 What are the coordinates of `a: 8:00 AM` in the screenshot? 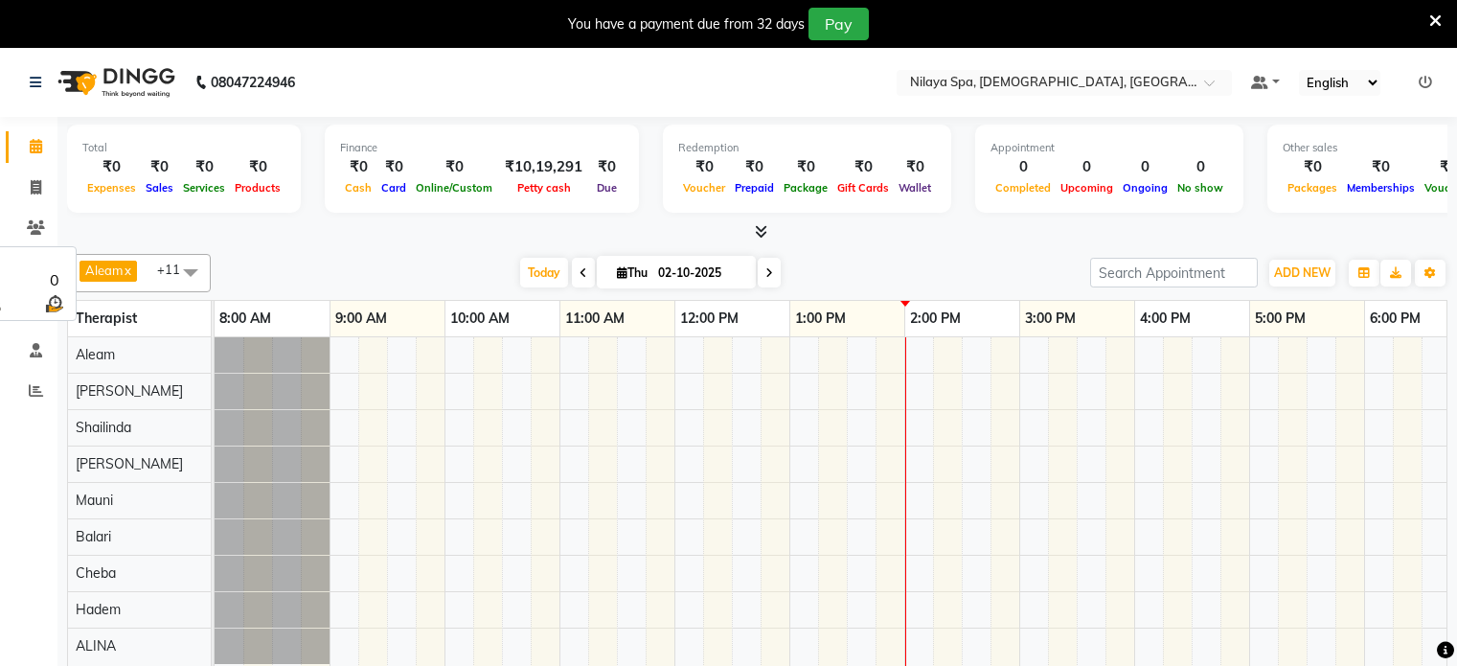 It's located at (245, 318).